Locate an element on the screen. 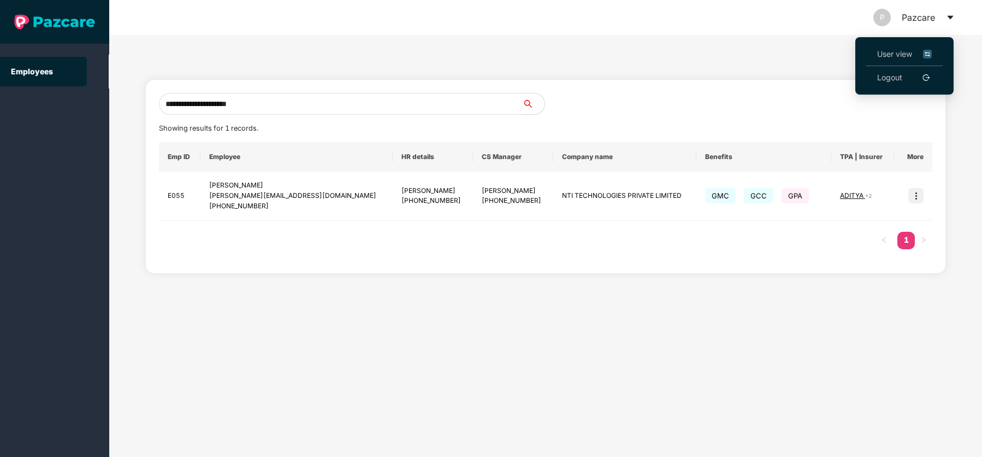 Image resolution: width=982 pixels, height=457 pixels. span: ADITYA is located at coordinates (853, 195).